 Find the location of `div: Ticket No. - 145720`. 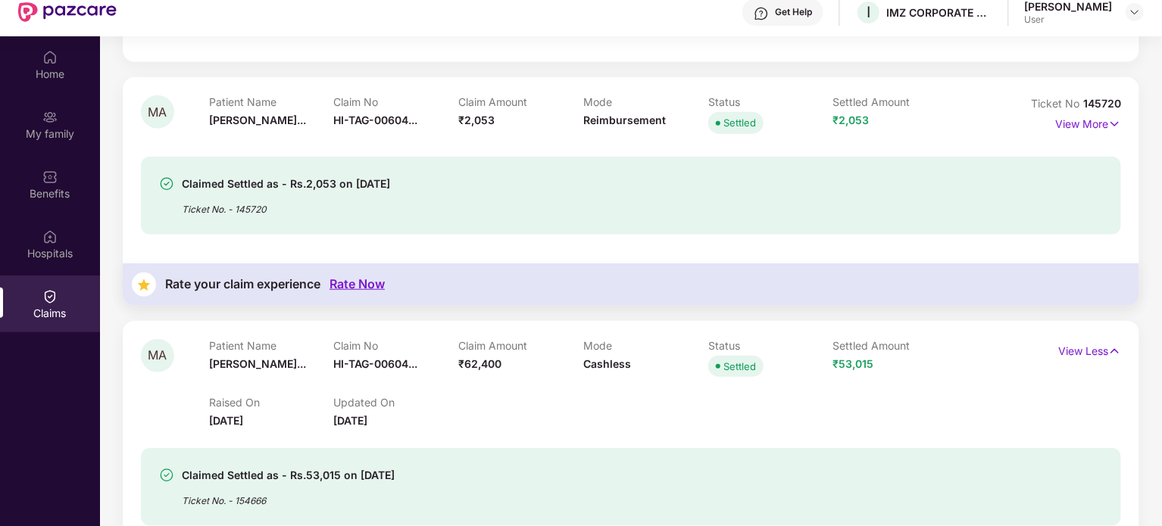

div: Ticket No. - 145720 is located at coordinates (285, 204).